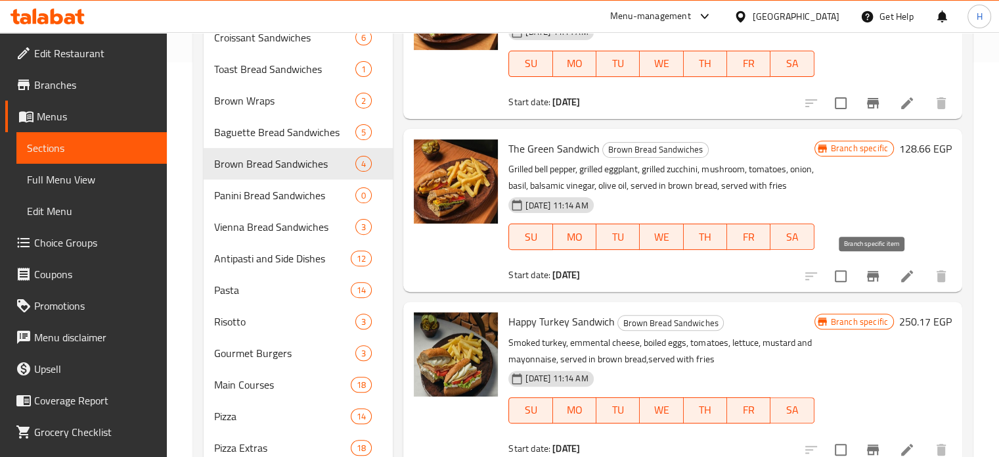 The image size is (999, 457). What do you see at coordinates (926, 148) in the screenshot?
I see `h6: 128.66 EGP` at bounding box center [926, 148].